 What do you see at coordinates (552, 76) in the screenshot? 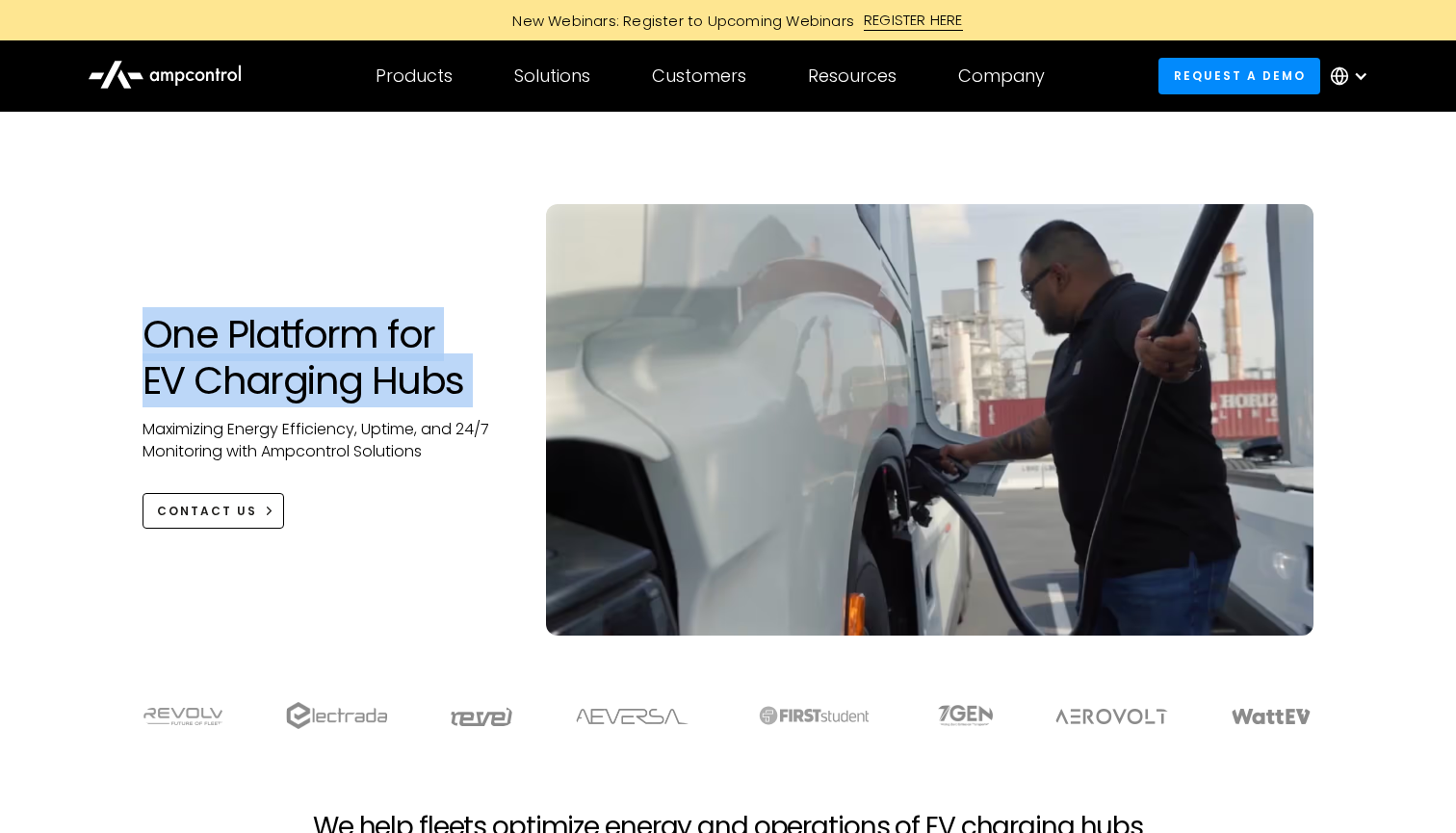
I see `div: Solutions` at bounding box center [552, 76].